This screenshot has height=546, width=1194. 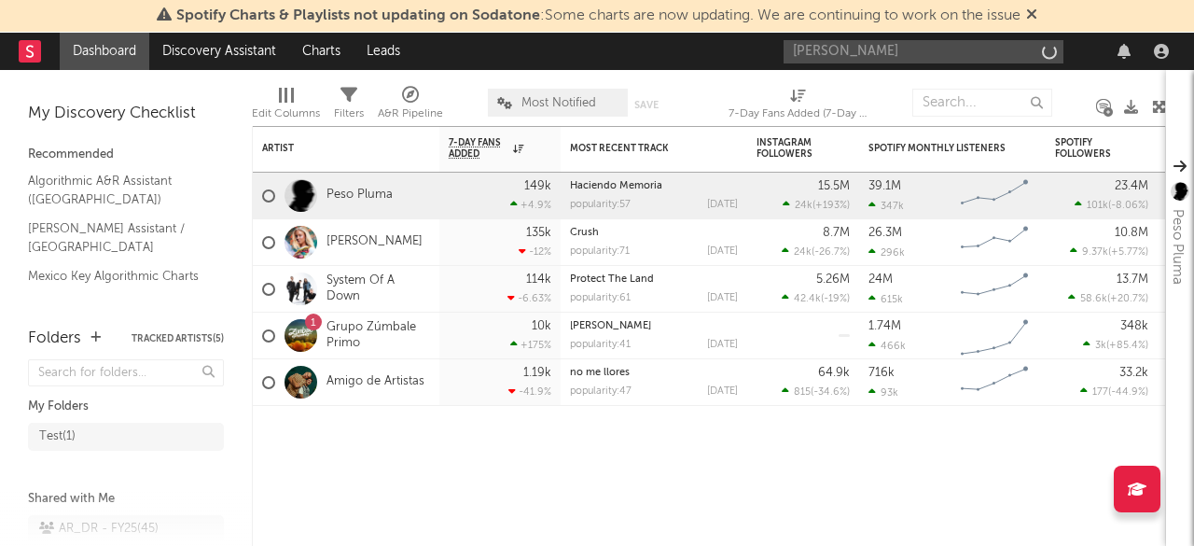 What do you see at coordinates (126, 155) in the screenshot?
I see `div: Recommended` at bounding box center [126, 155].